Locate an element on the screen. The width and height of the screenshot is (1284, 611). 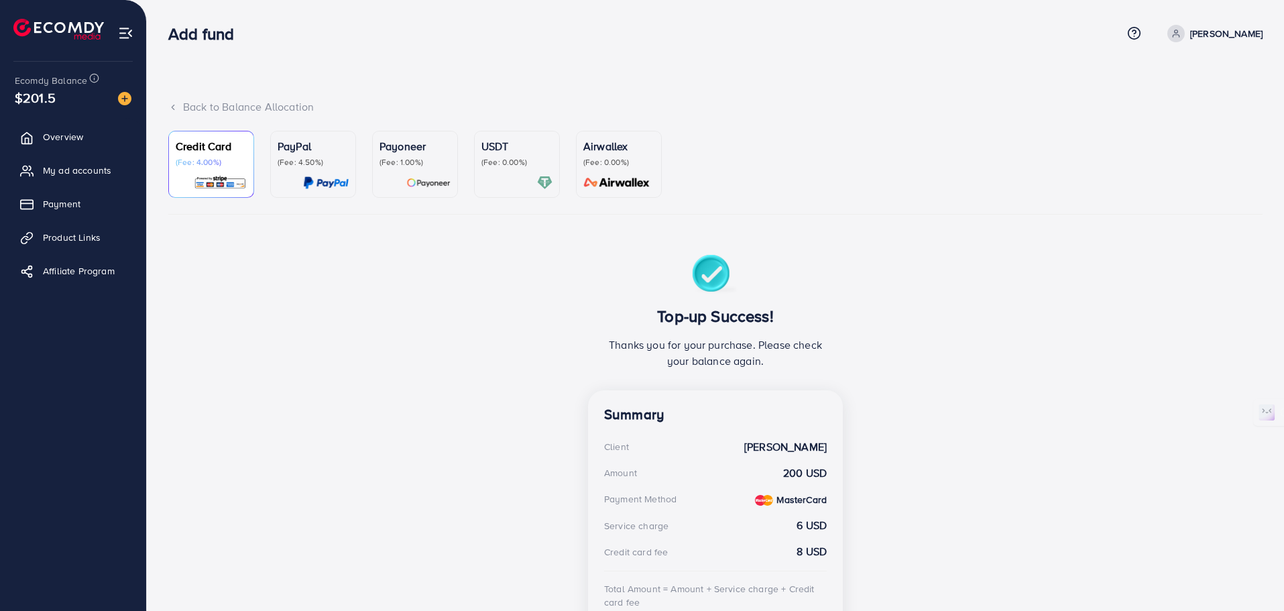
img: success is located at coordinates (715, 275).